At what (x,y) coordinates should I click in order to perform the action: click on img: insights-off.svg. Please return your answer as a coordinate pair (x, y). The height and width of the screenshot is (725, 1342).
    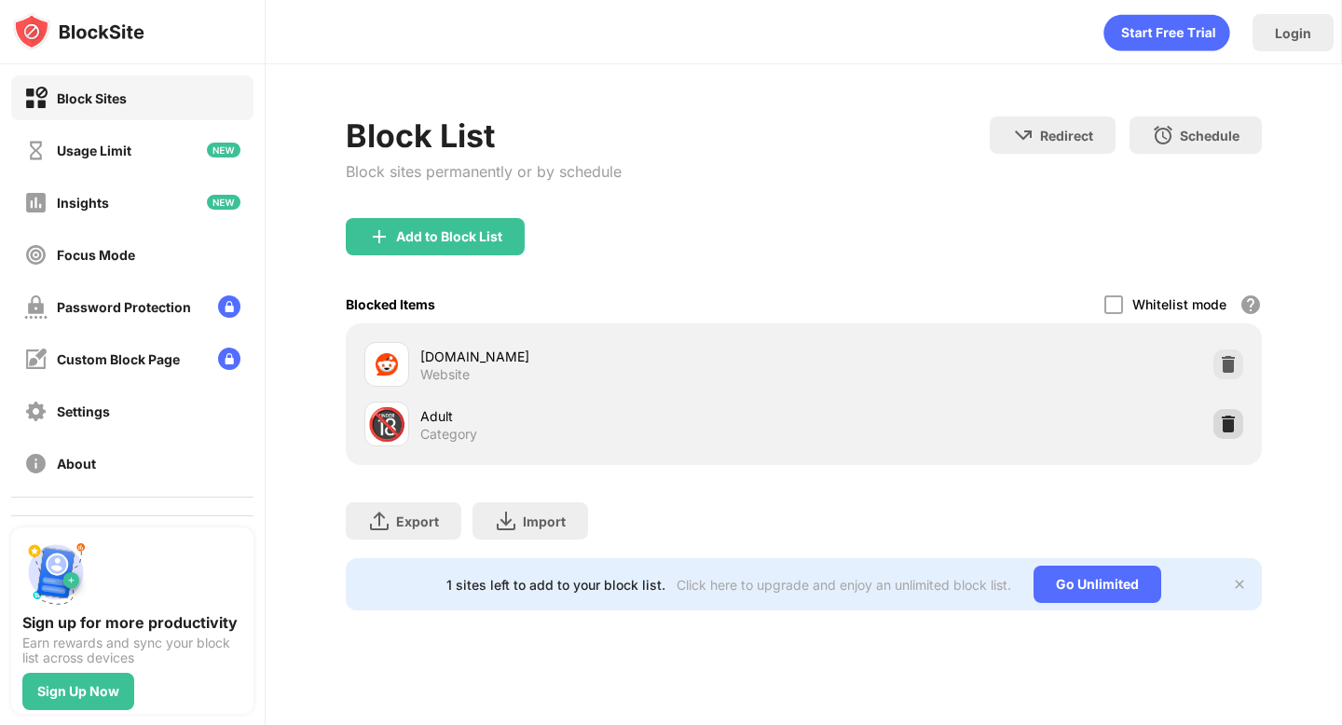
    Looking at the image, I should click on (35, 202).